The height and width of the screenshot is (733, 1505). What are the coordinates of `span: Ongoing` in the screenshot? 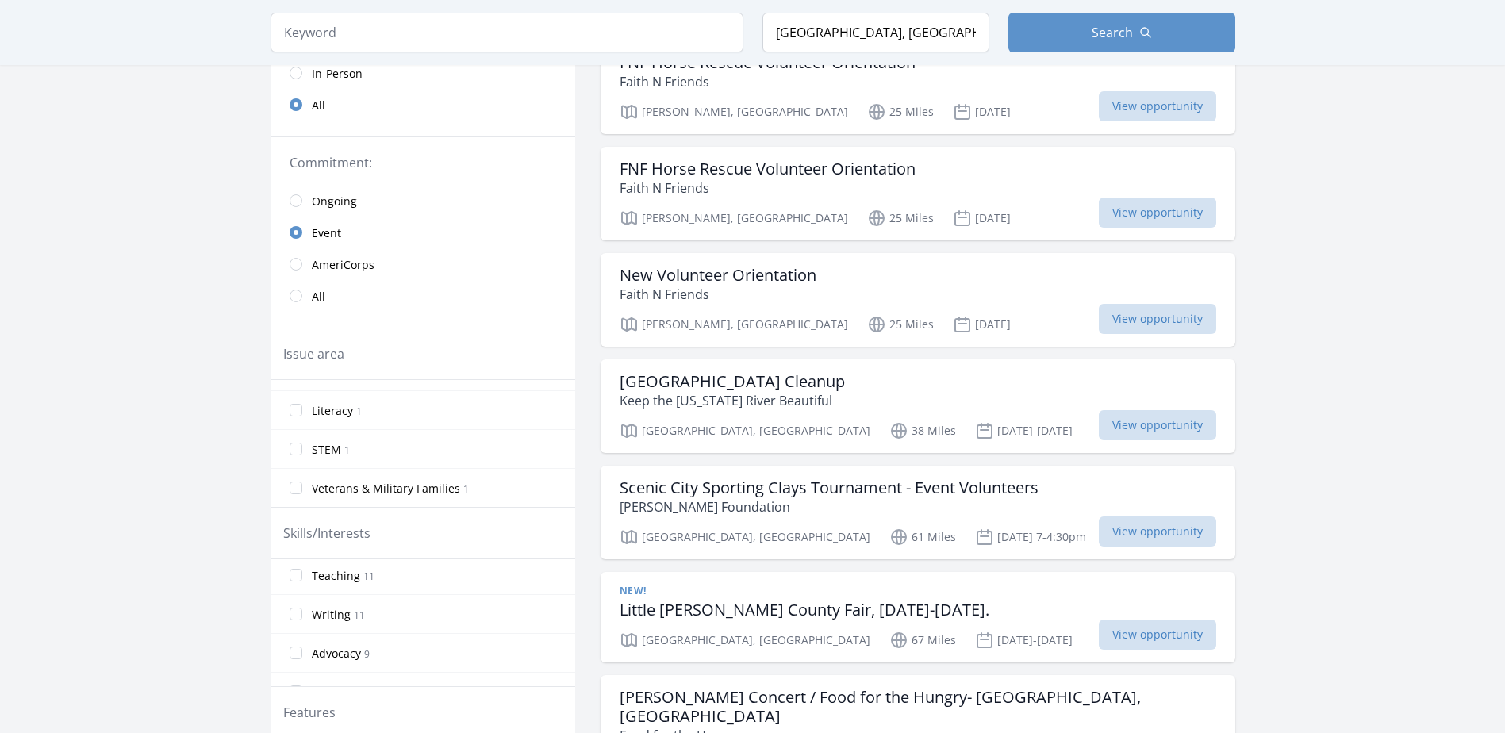 It's located at (334, 202).